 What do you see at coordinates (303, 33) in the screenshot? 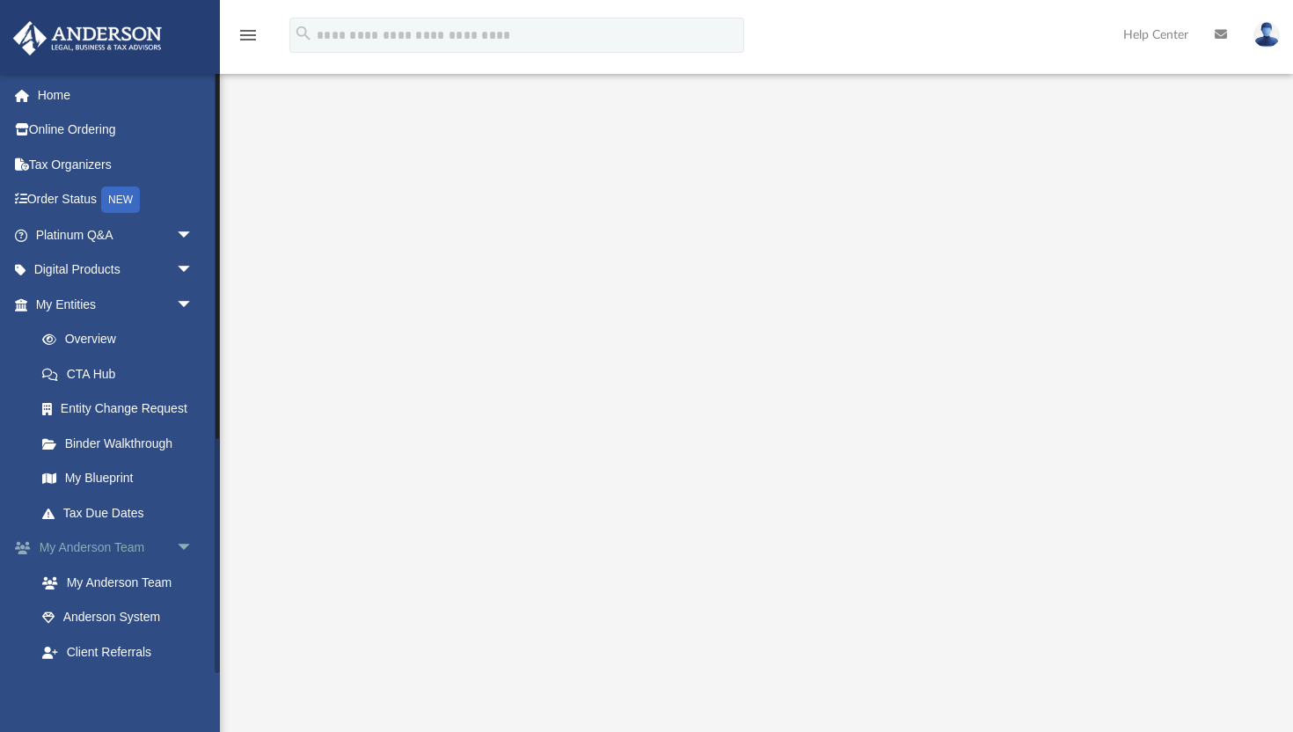
I see `i: search` at bounding box center [303, 33].